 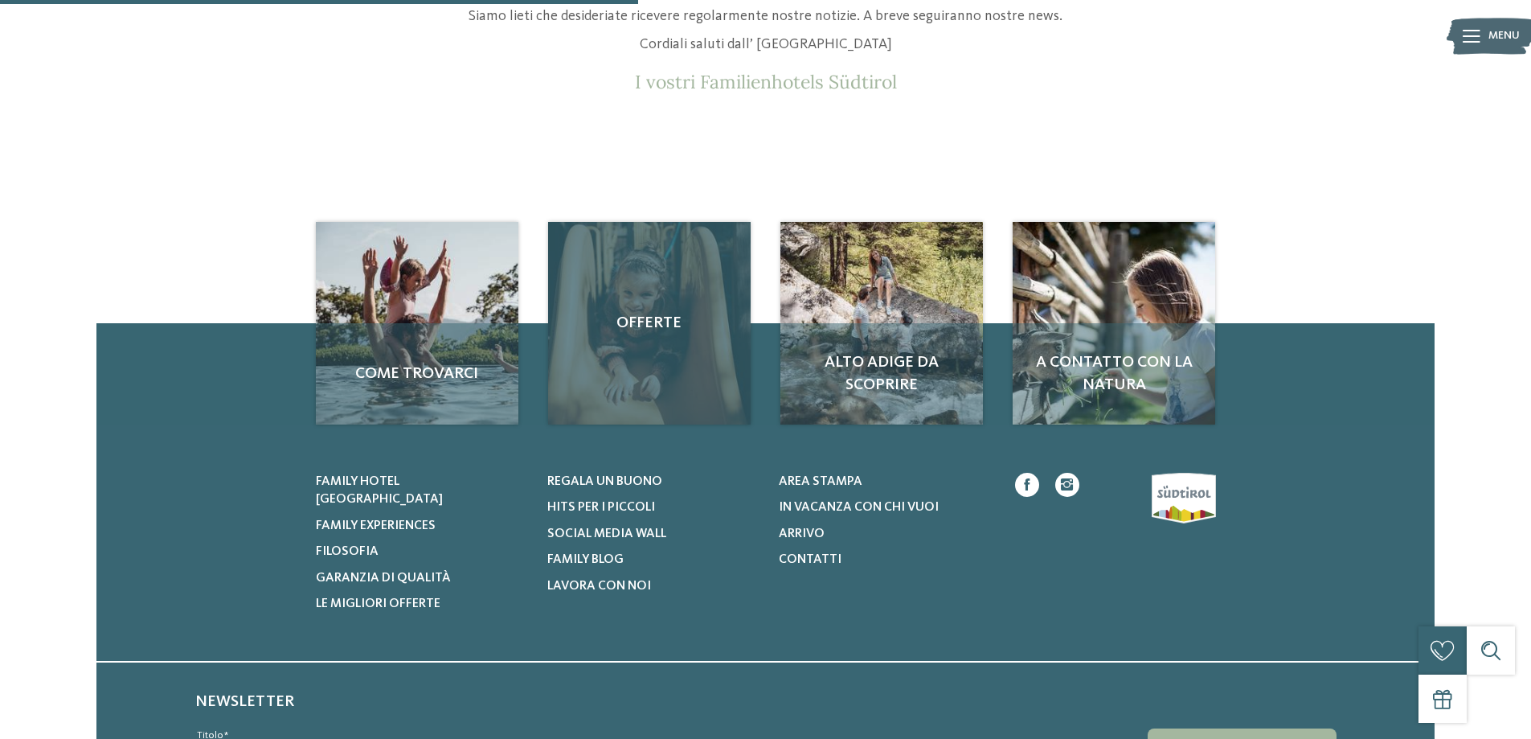 What do you see at coordinates (810, 559) in the screenshot?
I see `span: Contatti` at bounding box center [810, 559].